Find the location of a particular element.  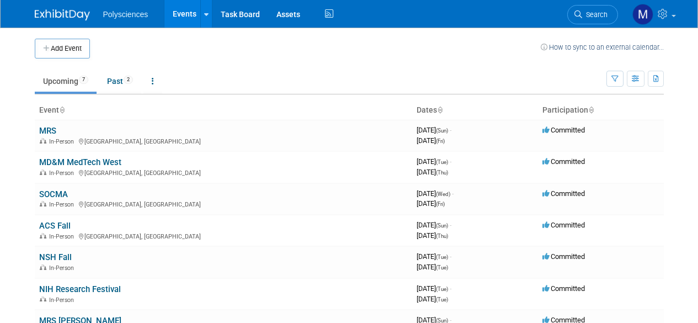

th: Event is located at coordinates (224, 110).